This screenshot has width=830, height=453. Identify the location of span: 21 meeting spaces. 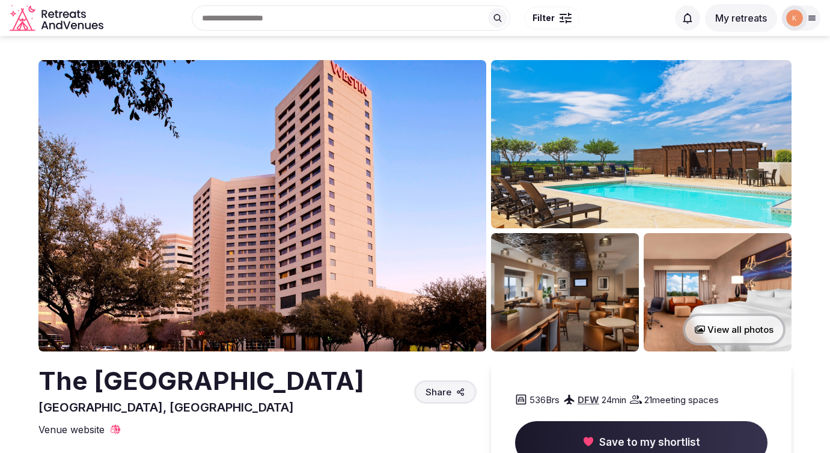
(681, 399).